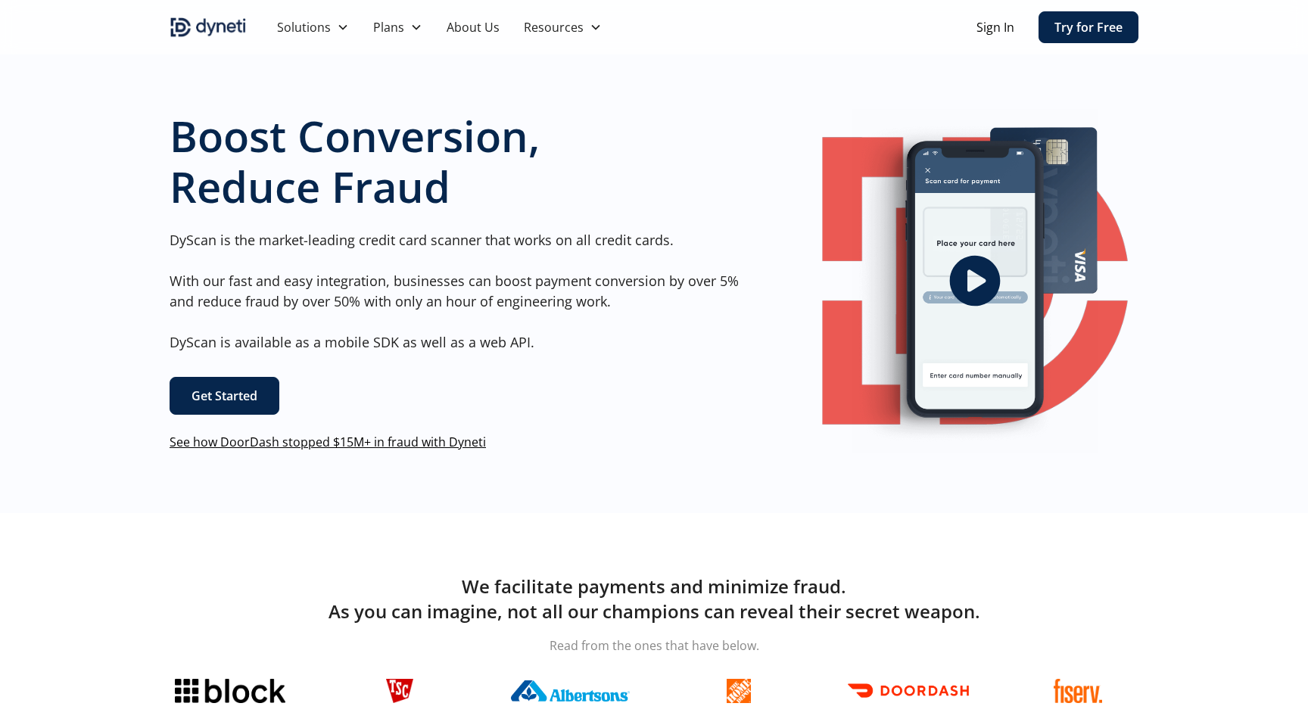 The height and width of the screenshot is (725, 1308). I want to click on img: Image of a mobile Dyneti UI scanning a credit card, so click(975, 281).